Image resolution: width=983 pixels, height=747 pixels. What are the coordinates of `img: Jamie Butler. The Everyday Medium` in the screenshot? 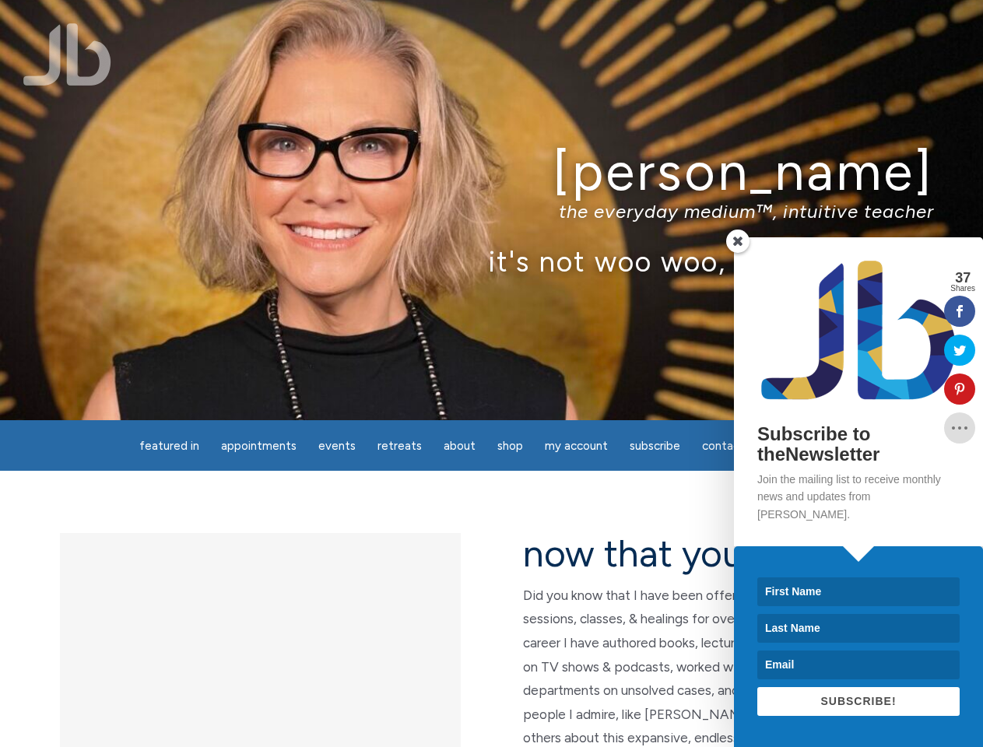 It's located at (67, 54).